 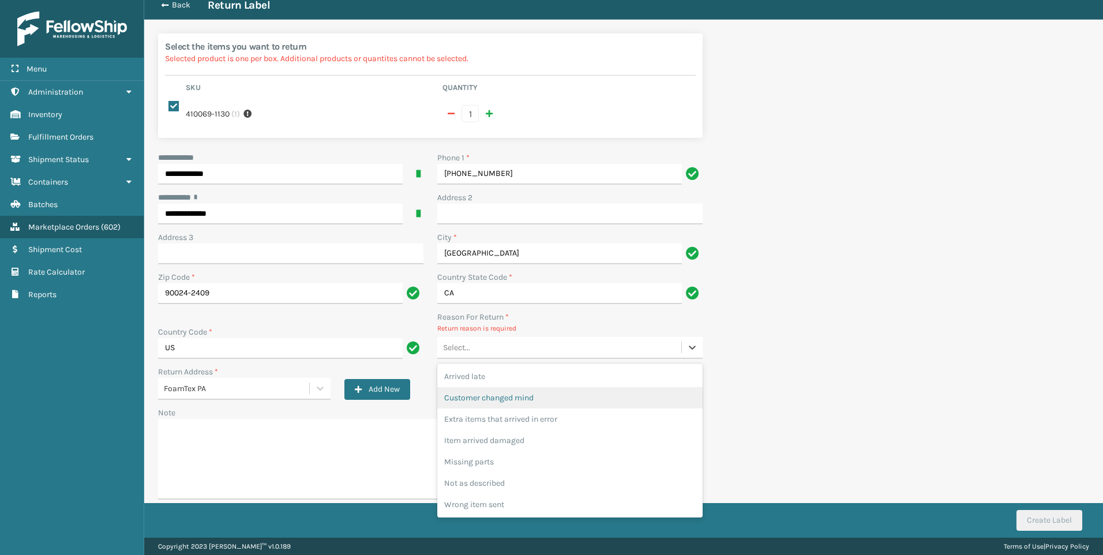 I want to click on label: Address 3, so click(x=175, y=237).